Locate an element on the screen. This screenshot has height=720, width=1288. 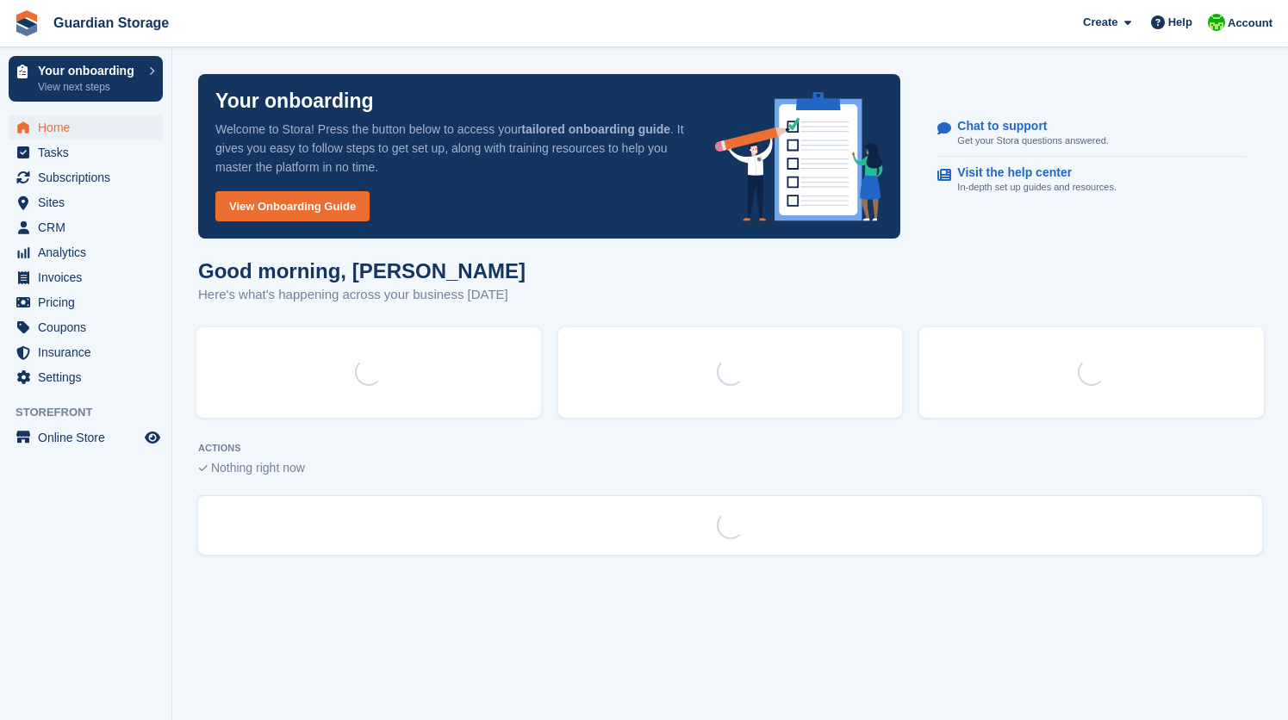
a: Chat to support Get your Stora questions answered. is located at coordinates (1092, 134).